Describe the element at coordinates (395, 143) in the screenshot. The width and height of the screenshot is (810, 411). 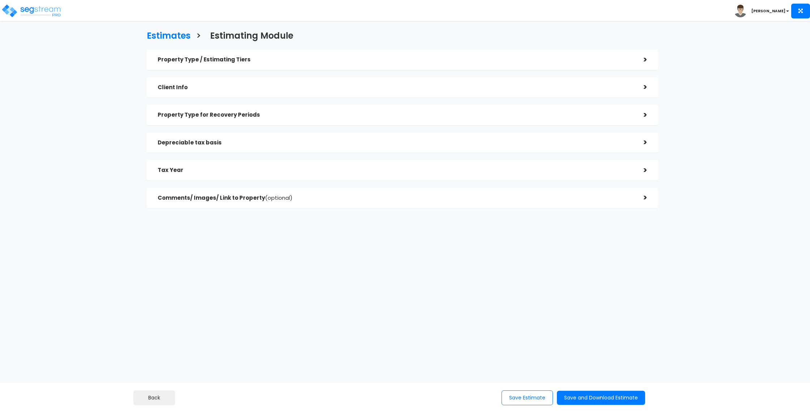
I see `h5: Depreciable tax basis` at that location.